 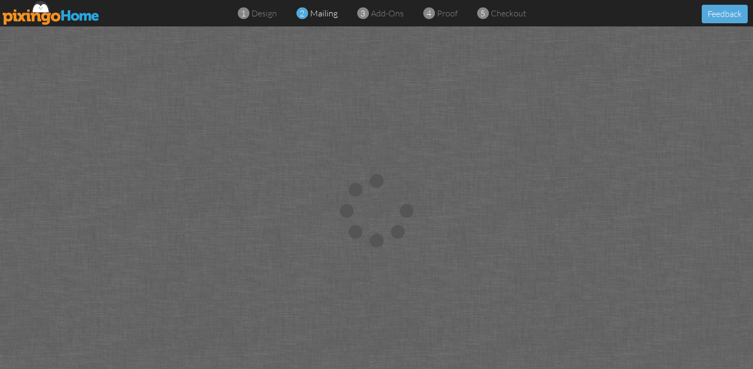 What do you see at coordinates (362, 13) in the screenshot?
I see `span: 3` at bounding box center [362, 13].